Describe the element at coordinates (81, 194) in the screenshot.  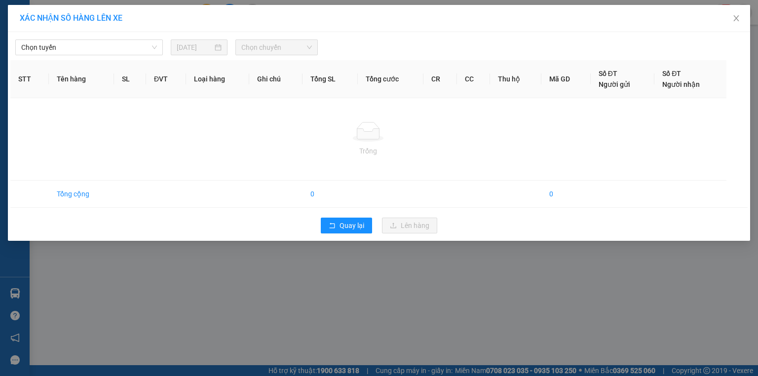
I see `td: Tổng cộng` at that location.